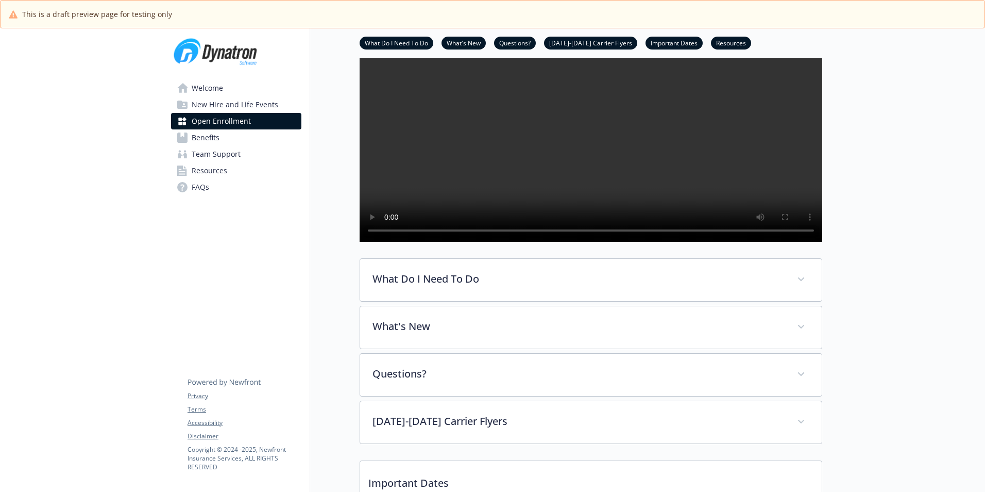 This screenshot has width=985, height=492. Describe the element at coordinates (236, 121) in the screenshot. I see `a: Open Enrollment` at that location.